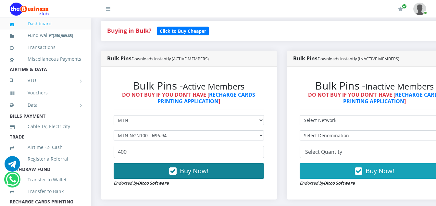  I want to click on a: Transfer to Bank, so click(45, 191).